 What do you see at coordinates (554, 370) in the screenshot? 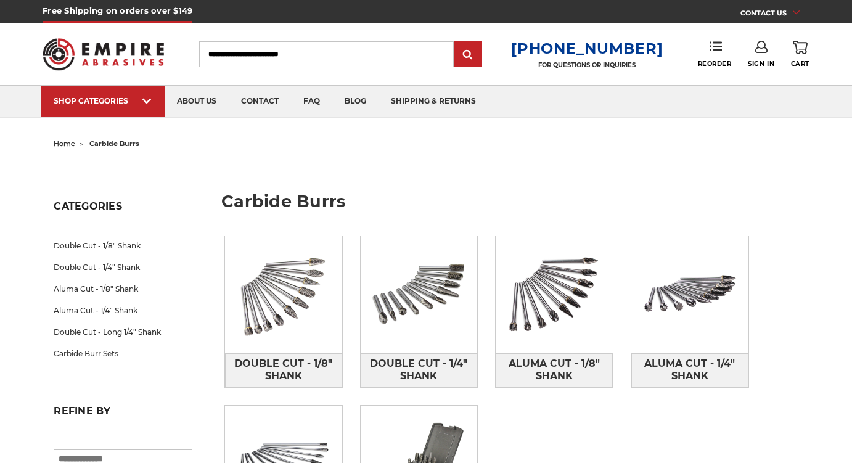
I see `span: Aluma Cut - 1/8" Shank` at bounding box center [554, 370].